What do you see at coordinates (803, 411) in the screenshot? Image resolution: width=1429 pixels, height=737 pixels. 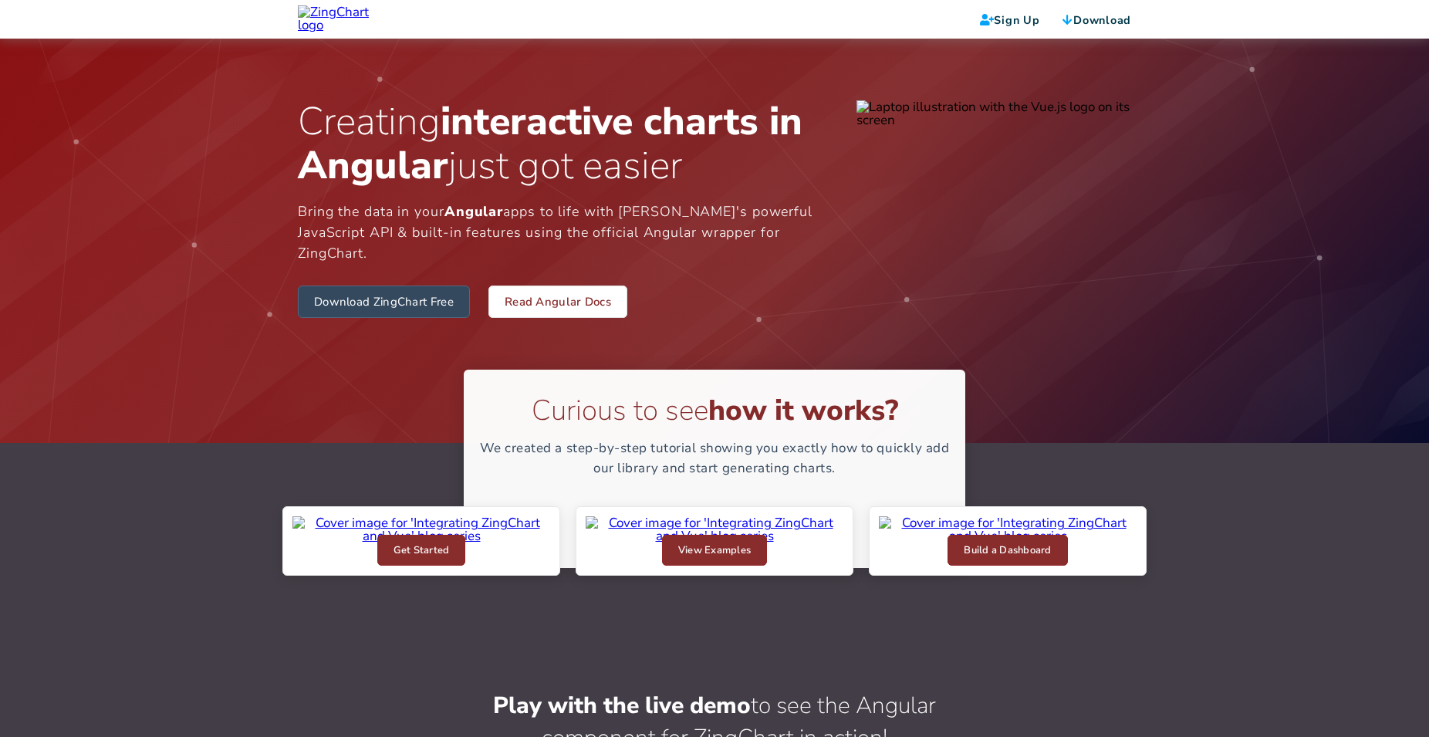 I see `strong: how it works?` at bounding box center [803, 411].